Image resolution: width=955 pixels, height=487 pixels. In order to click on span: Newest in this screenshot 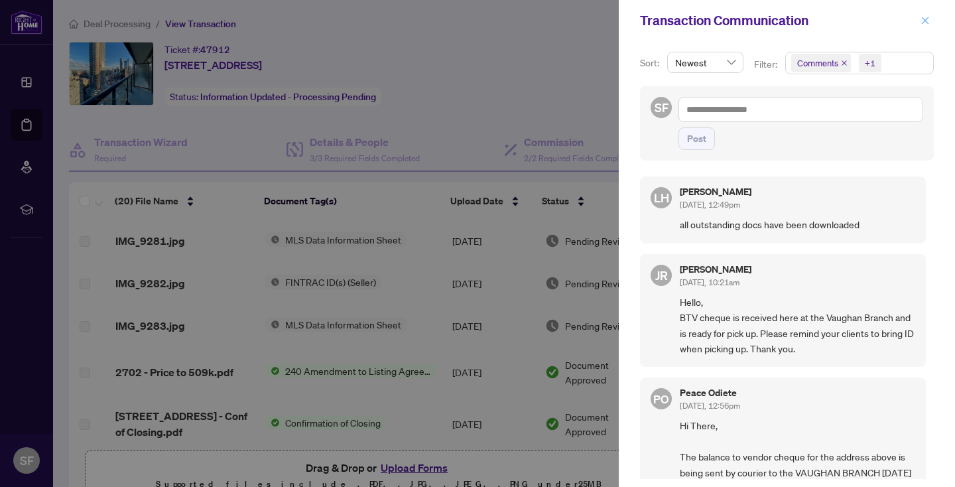, I will do `click(705, 62)`.